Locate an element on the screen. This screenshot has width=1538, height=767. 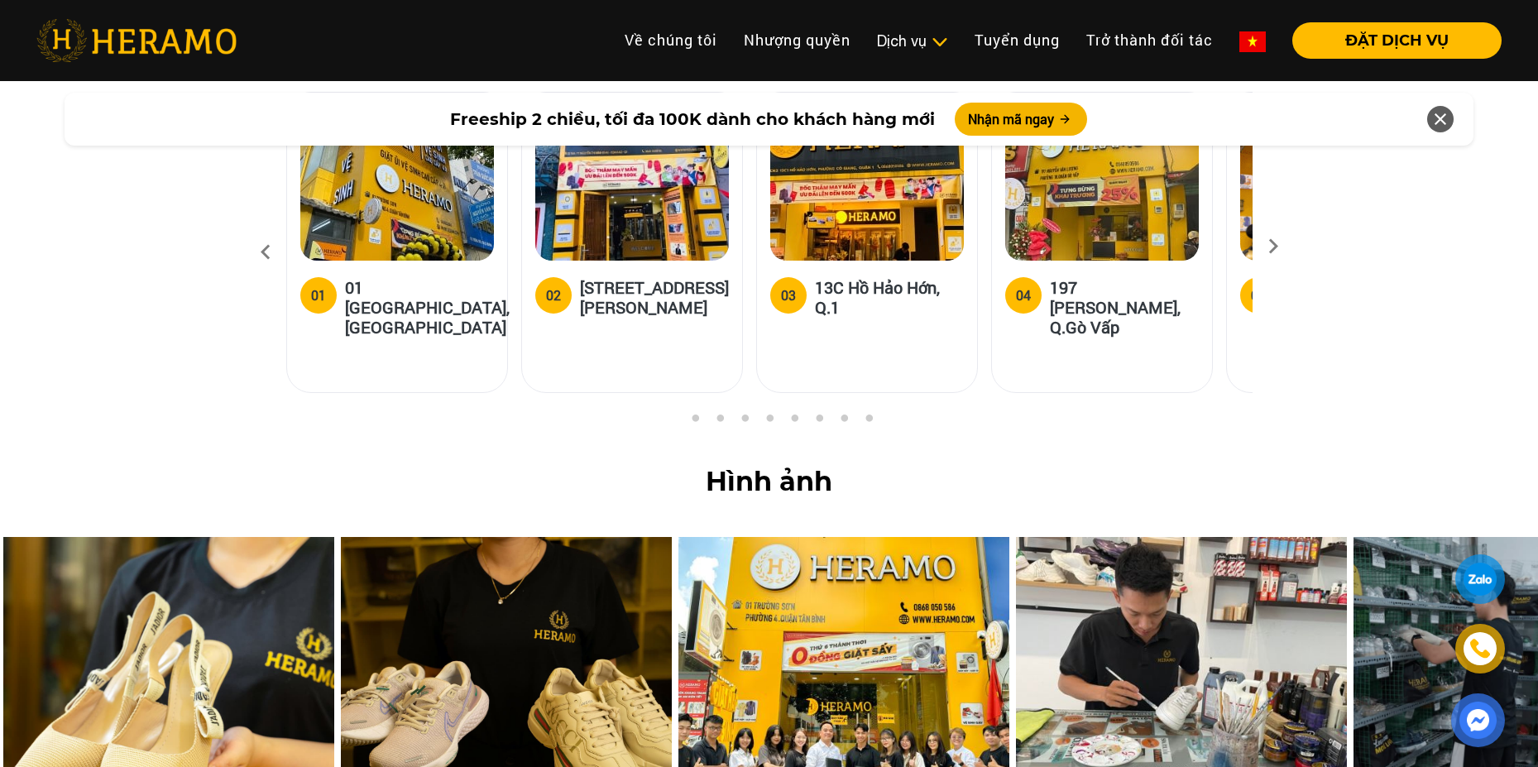
button: 6 is located at coordinates (794, 422).